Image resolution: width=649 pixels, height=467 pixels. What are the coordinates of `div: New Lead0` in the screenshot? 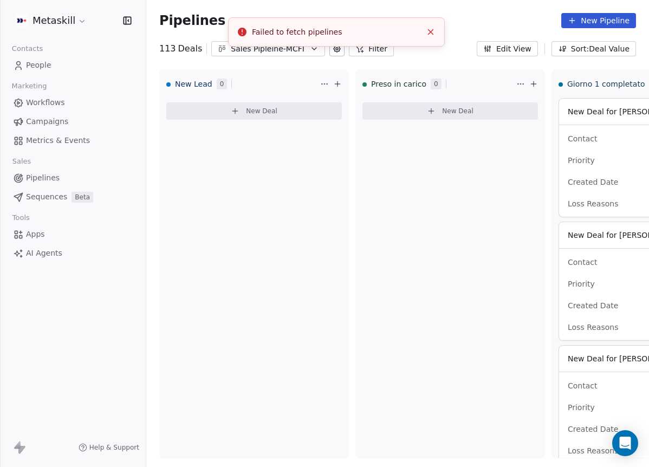 It's located at (242, 84).